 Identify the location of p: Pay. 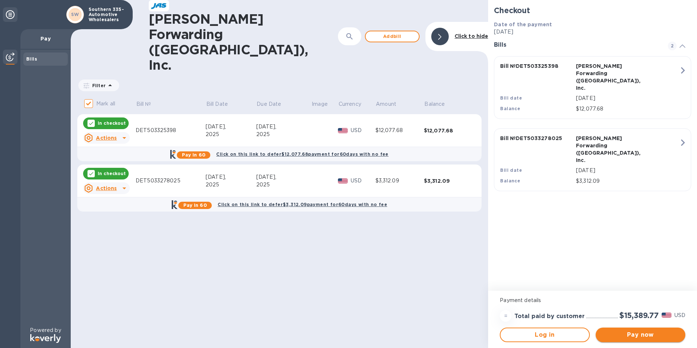
(46, 39).